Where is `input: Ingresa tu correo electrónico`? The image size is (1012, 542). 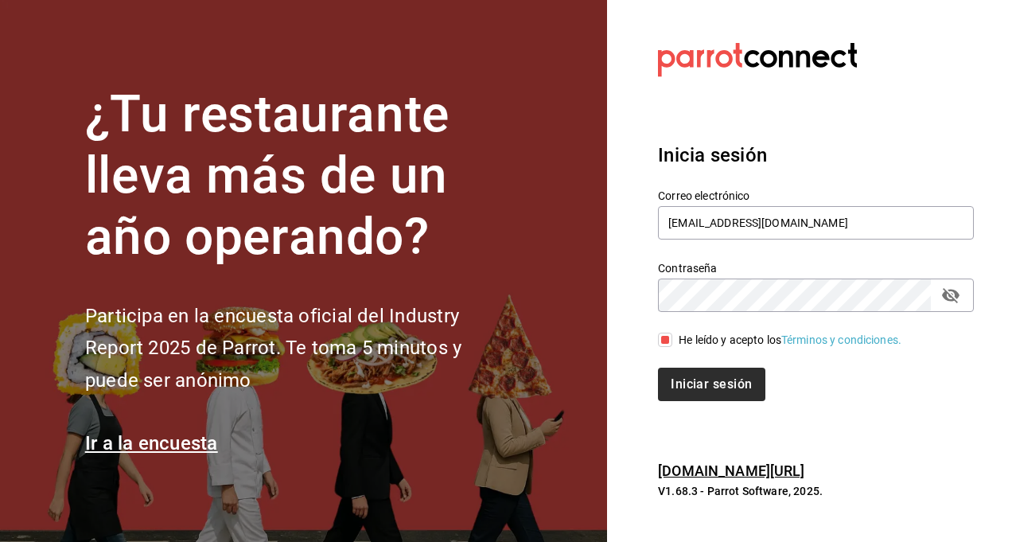 input: Ingresa tu correo electrónico is located at coordinates (816, 223).